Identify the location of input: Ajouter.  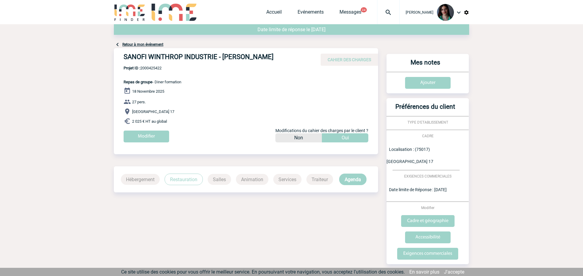
(428, 83).